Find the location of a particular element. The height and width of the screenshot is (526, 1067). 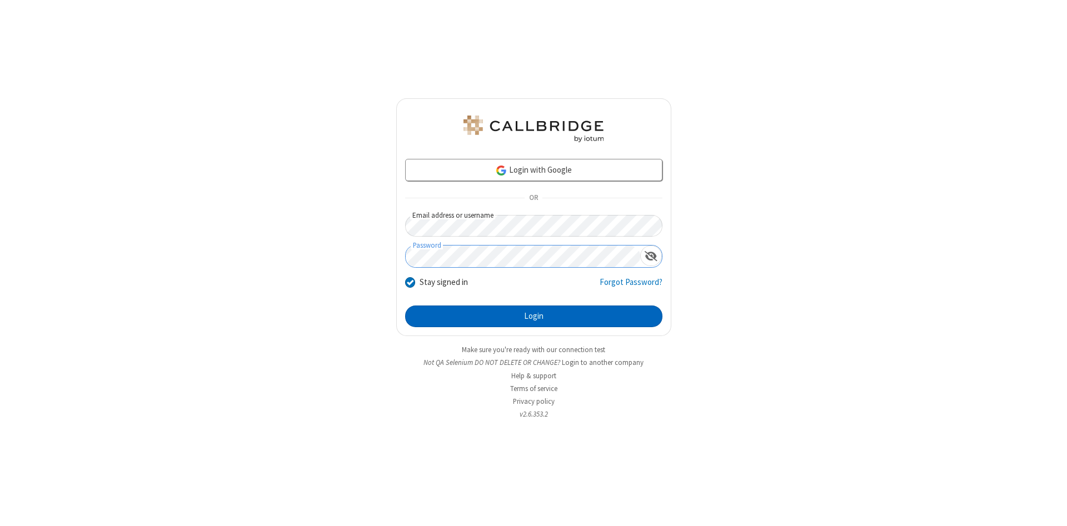

a: Login with Google is located at coordinates (533, 170).